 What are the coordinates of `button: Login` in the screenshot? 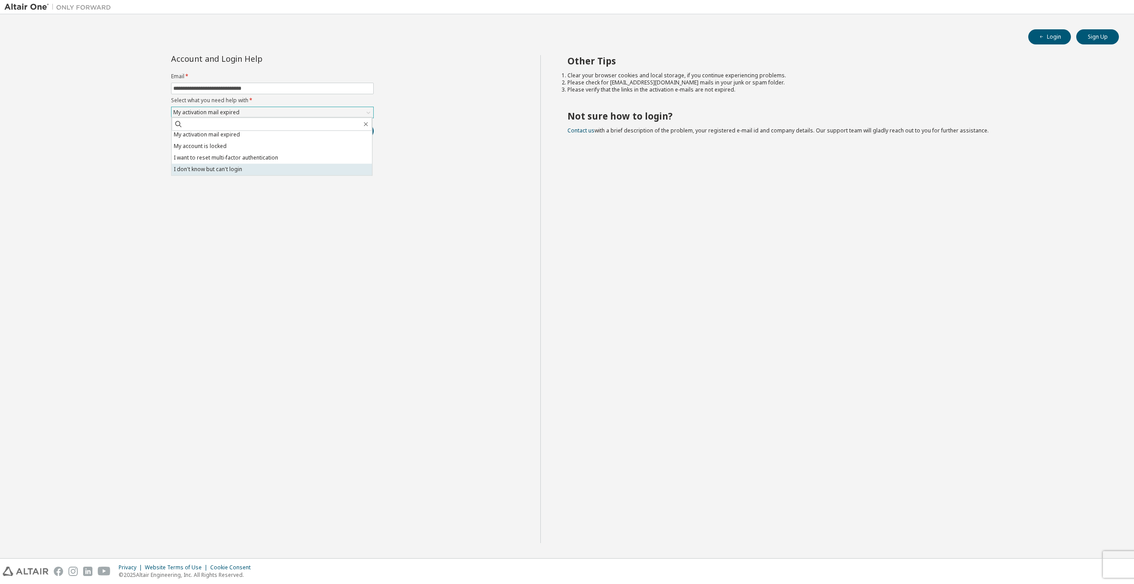 It's located at (1049, 37).